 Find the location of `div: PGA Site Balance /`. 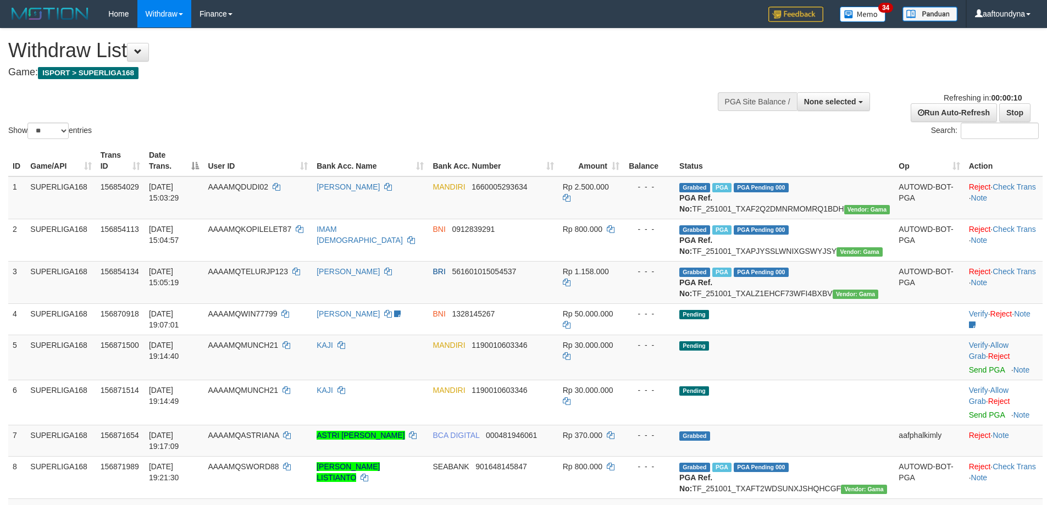

div: PGA Site Balance / is located at coordinates (757, 102).